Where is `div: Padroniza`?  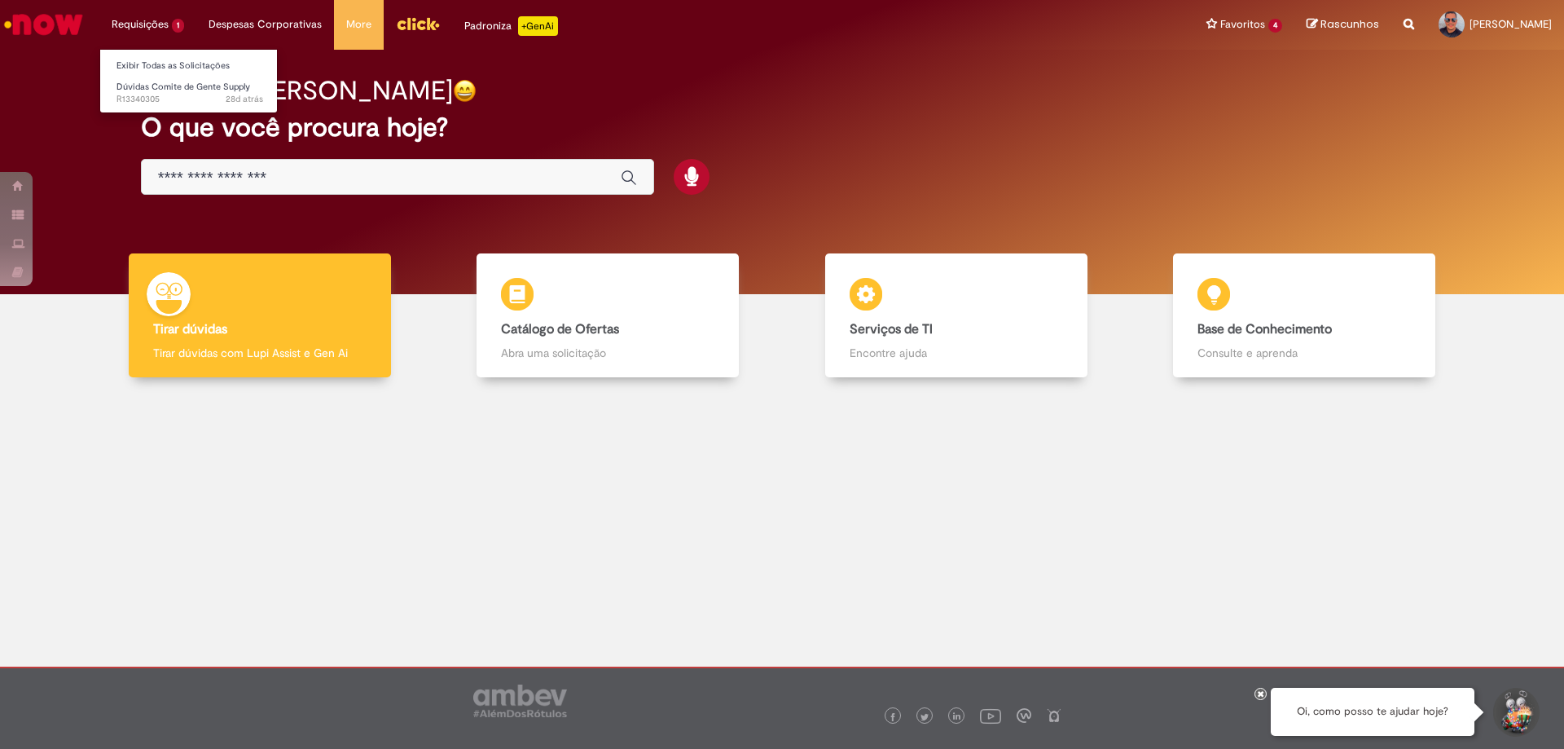 div: Padroniza is located at coordinates (511, 26).